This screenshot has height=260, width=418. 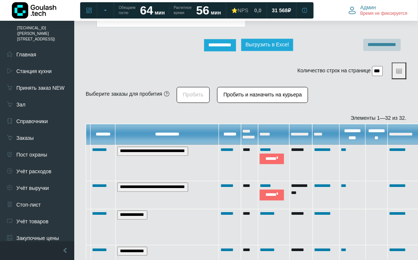 What do you see at coordinates (183, 10) in the screenshot?
I see `span: Расчетное время` at bounding box center [183, 10].